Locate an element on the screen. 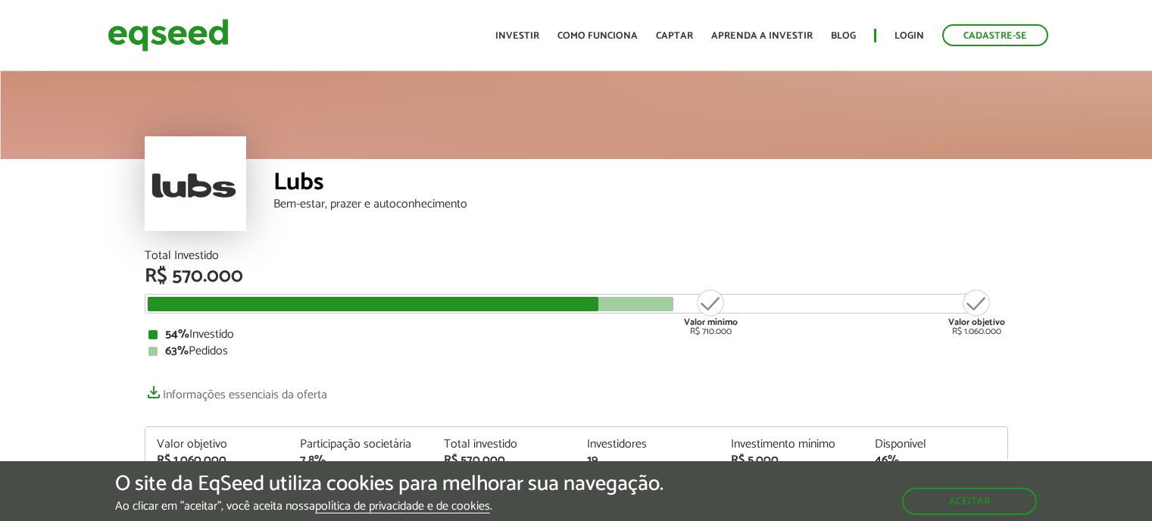 This screenshot has width=1152, height=521. a: Investir is located at coordinates (517, 36).